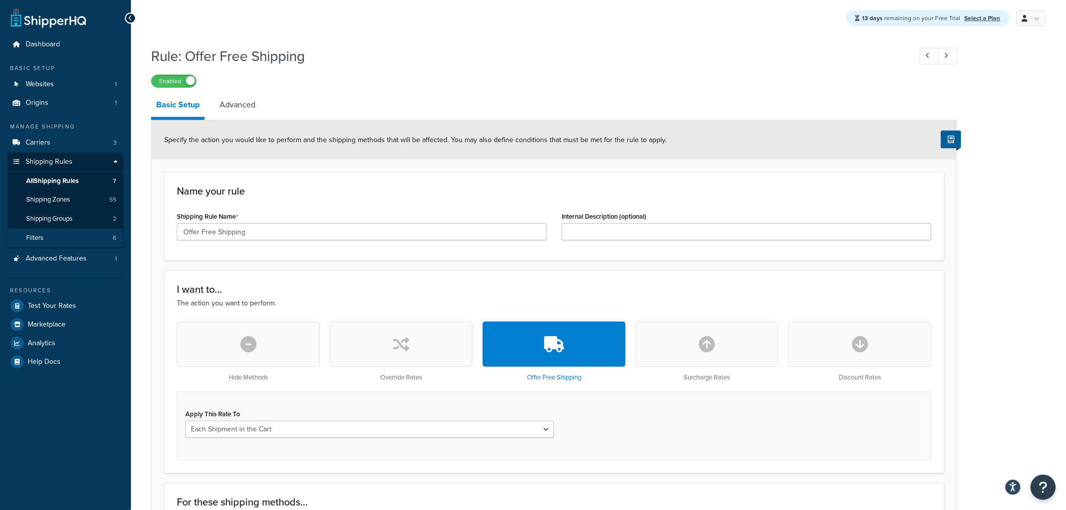 This screenshot has height=510, width=1066. I want to click on a: Marketplace, so click(66, 324).